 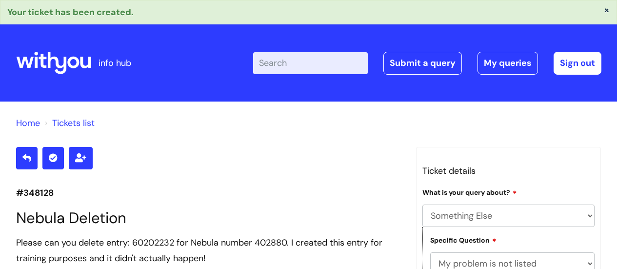 I want to click on li: Solution home, so click(x=28, y=123).